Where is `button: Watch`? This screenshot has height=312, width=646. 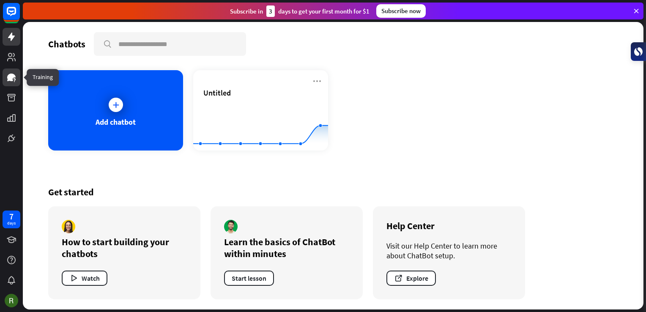 button: Watch is located at coordinates (85, 278).